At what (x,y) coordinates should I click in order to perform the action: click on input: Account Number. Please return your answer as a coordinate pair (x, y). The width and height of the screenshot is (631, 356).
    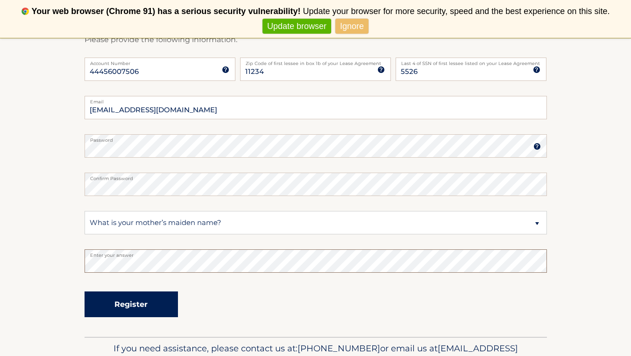
    Looking at the image, I should click on (160, 69).